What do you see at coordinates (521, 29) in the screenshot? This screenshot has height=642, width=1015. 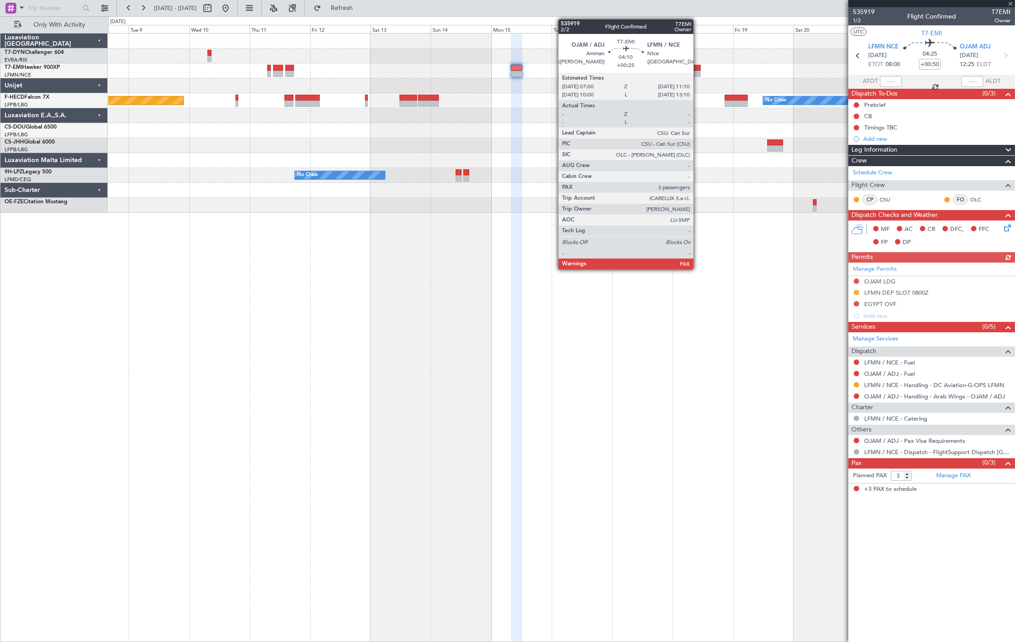 I see `div: Mon 15` at bounding box center [521, 29].